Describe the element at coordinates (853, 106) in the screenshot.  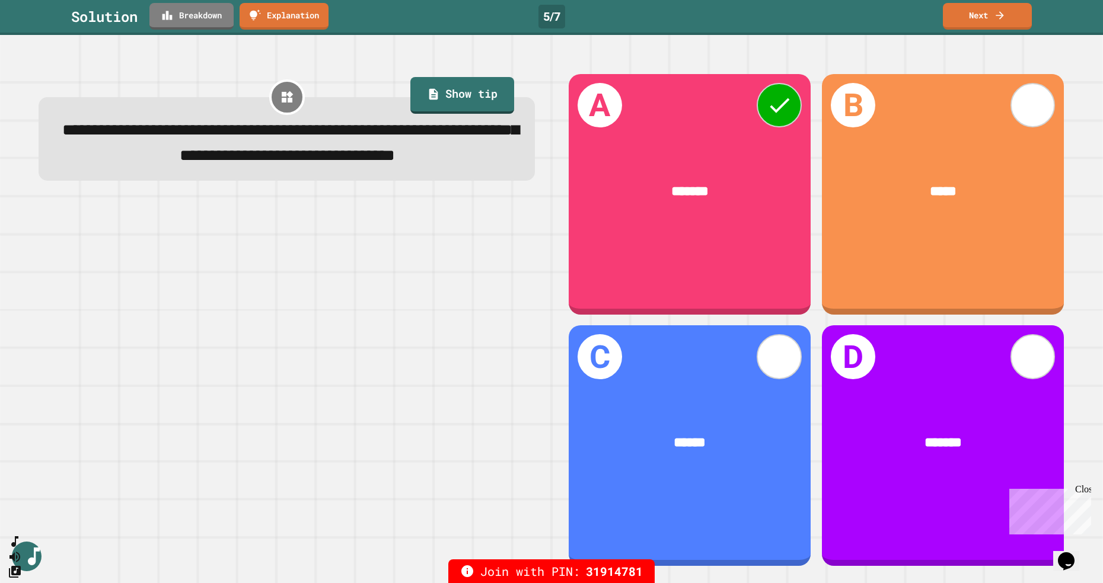
I see `h1: B` at that location.